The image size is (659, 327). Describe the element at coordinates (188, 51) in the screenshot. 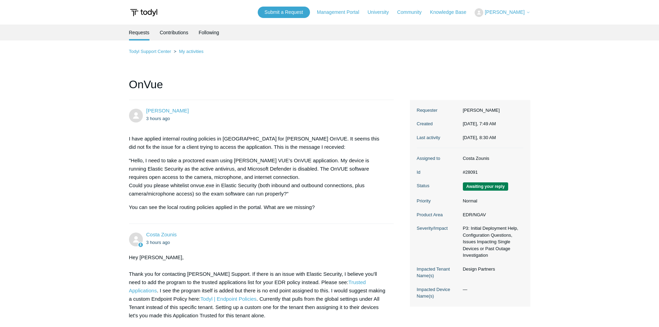

I see `li: My activities` at that location.